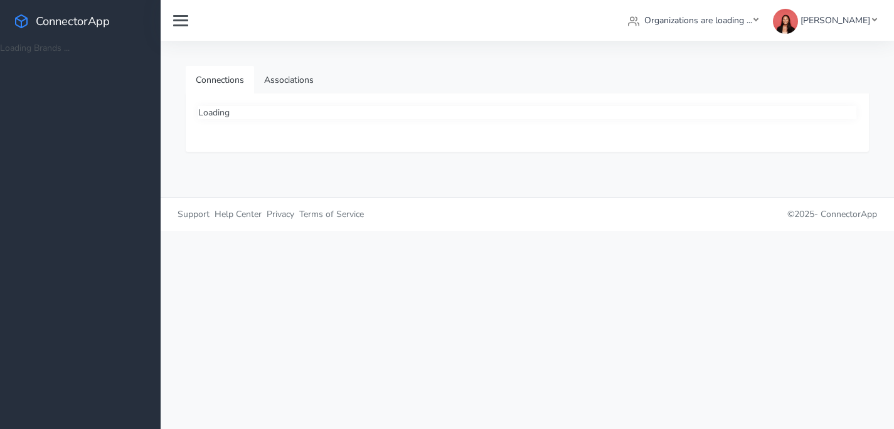 This screenshot has height=429, width=894. What do you see at coordinates (785, 21) in the screenshot?
I see `img: Carly Johnson` at bounding box center [785, 21].